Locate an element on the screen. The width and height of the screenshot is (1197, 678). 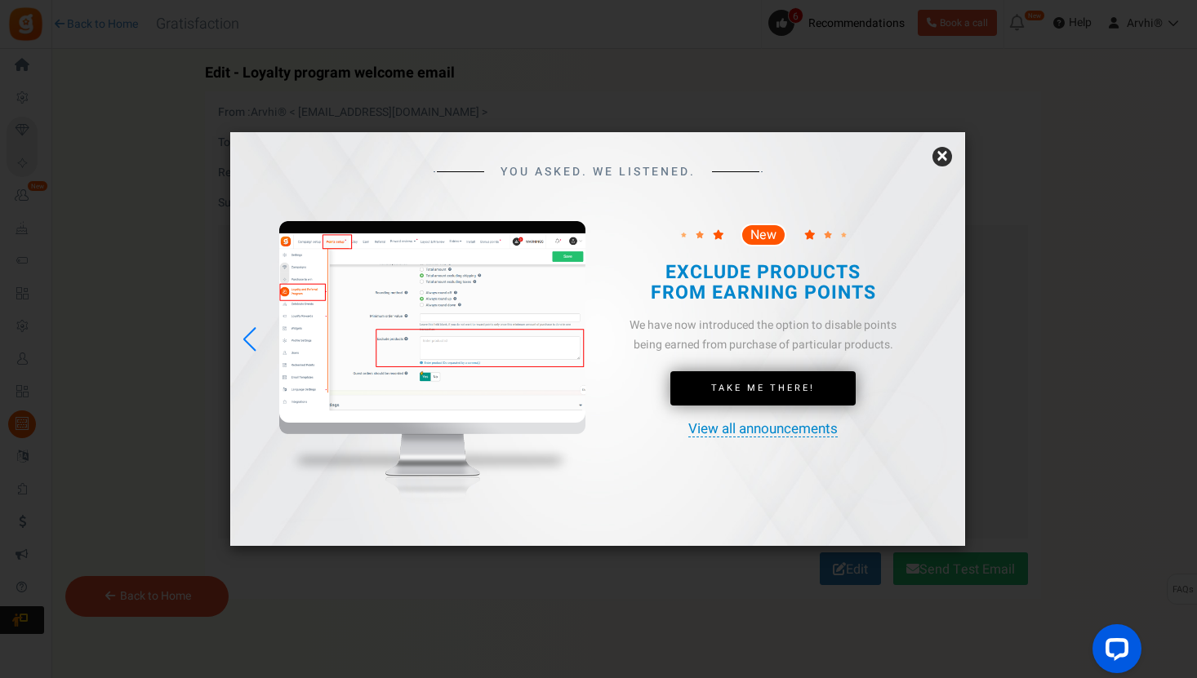
div: We have now introduced the option to disable points being earned from purchase of particular prod... is located at coordinates (762, 335).